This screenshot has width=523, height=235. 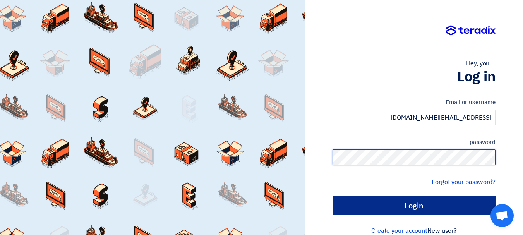 What do you see at coordinates (463, 182) in the screenshot?
I see `a: Forgot your password?` at bounding box center [463, 182].